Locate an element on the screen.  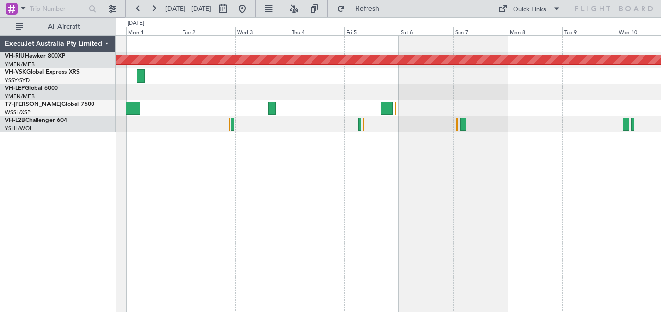
div: Mon 1 is located at coordinates (153, 31).